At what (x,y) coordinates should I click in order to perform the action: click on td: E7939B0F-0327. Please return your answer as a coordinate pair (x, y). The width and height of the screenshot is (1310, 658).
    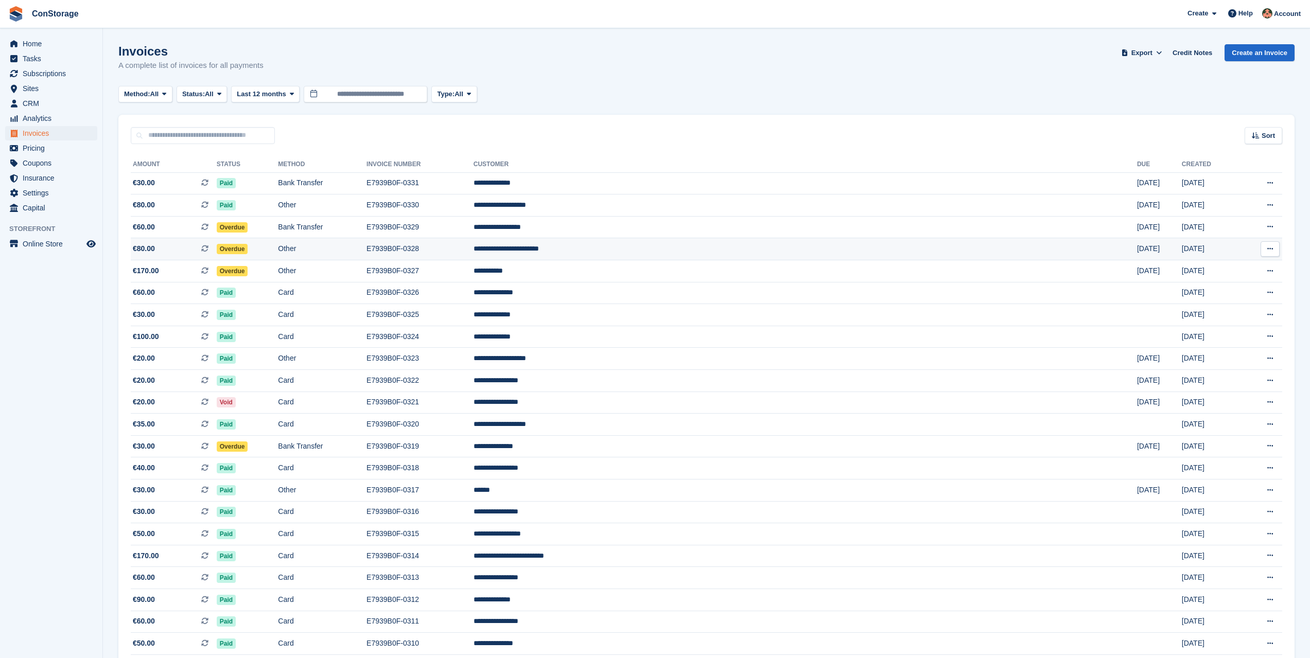
    Looking at the image, I should click on (420, 271).